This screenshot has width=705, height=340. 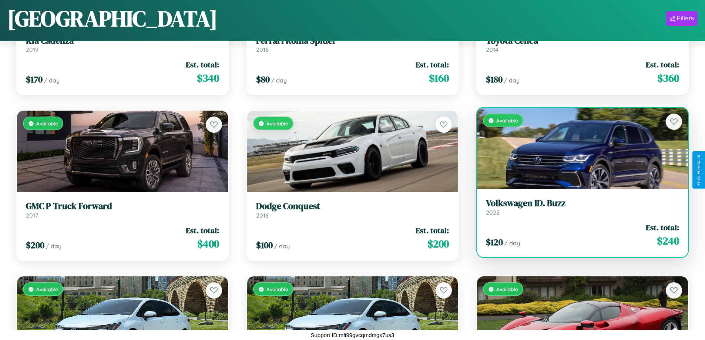 I want to click on span: $ 180, so click(x=494, y=79).